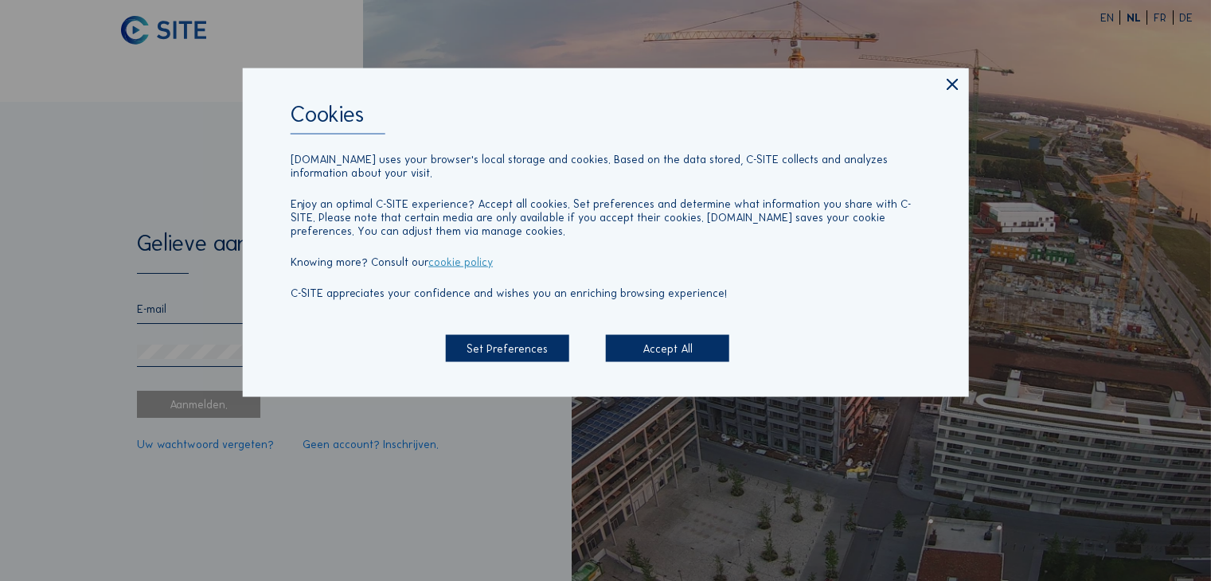 This screenshot has height=581, width=1211. Describe the element at coordinates (605, 293) in the screenshot. I see `p: C-SITE appreciates your confidence and wishes you an enriching browsing experience!` at that location.